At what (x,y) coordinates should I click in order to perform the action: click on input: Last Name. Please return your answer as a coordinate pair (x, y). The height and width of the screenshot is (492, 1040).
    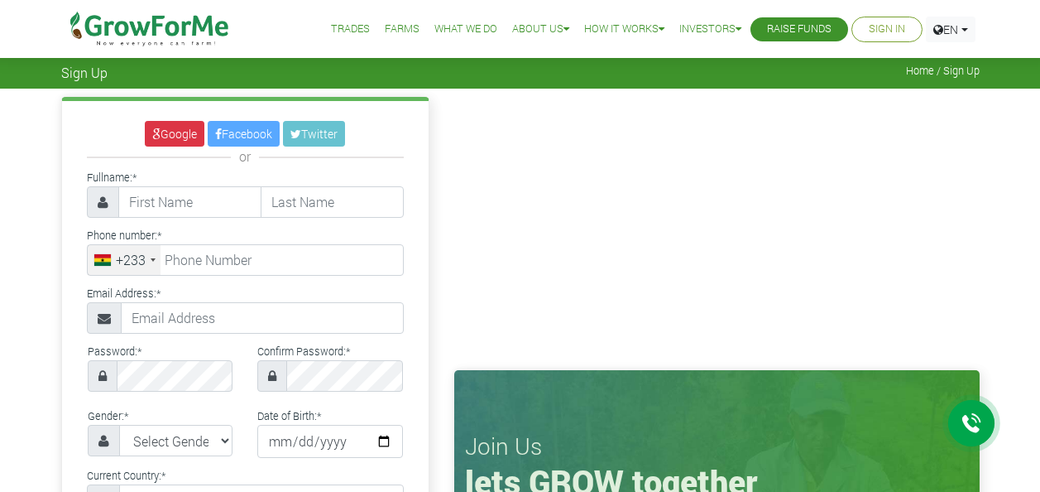
    Looking at the image, I should click on (332, 202).